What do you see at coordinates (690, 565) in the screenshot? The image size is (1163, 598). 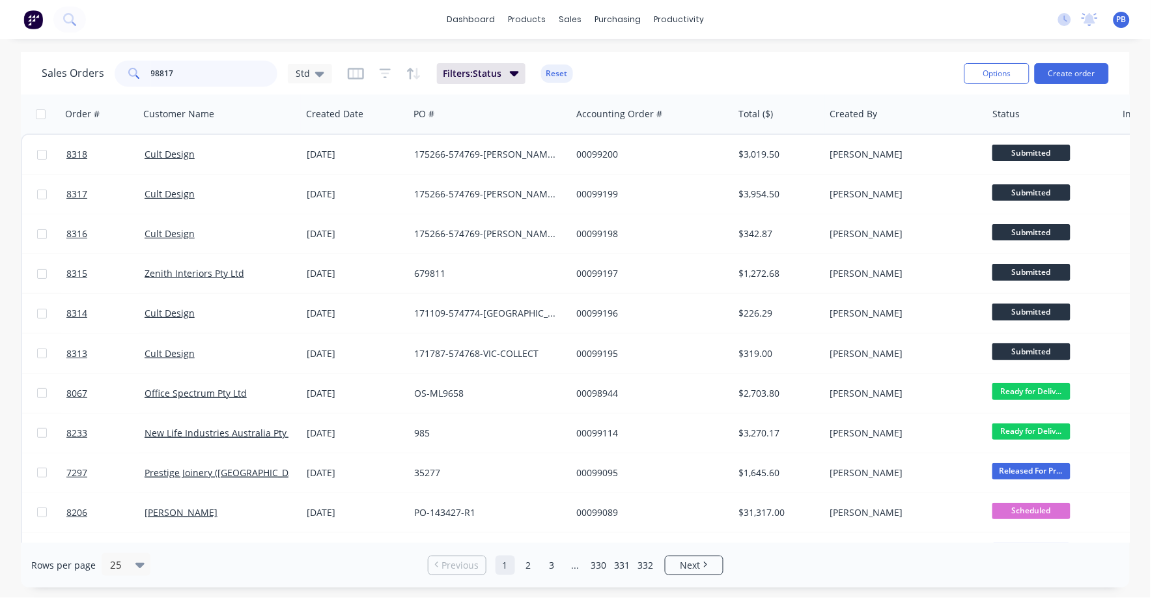 I see `span: Next` at bounding box center [690, 565].